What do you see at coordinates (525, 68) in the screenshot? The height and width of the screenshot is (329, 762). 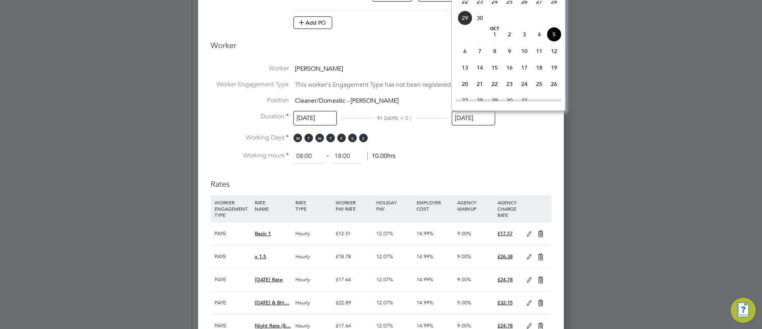 I see `span: 17` at bounding box center [525, 68].